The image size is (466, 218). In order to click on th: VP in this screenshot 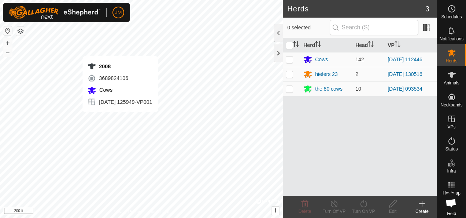, I will do `click(411, 45)`.